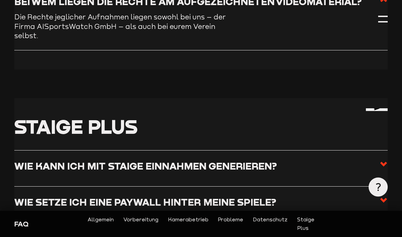  I want to click on span: Die Rechte jeglicher Aufnahmen liegen sowohl bei uns – der Firma AISportsWatch GmbH – als auch be..., so click(120, 26).